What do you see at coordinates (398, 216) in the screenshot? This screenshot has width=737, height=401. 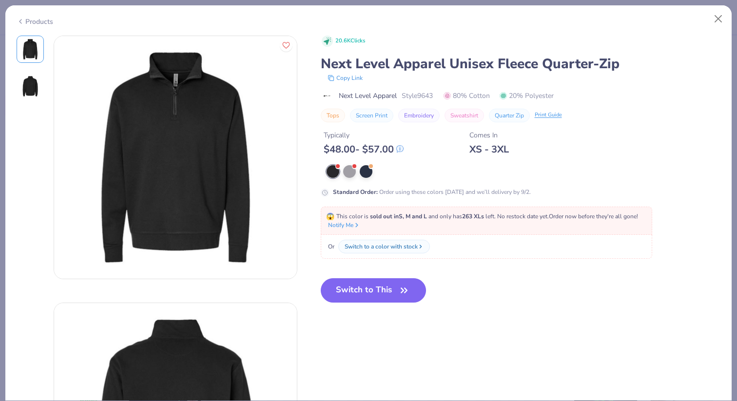 I see `strong: sold out in S, M and L` at bounding box center [398, 216].